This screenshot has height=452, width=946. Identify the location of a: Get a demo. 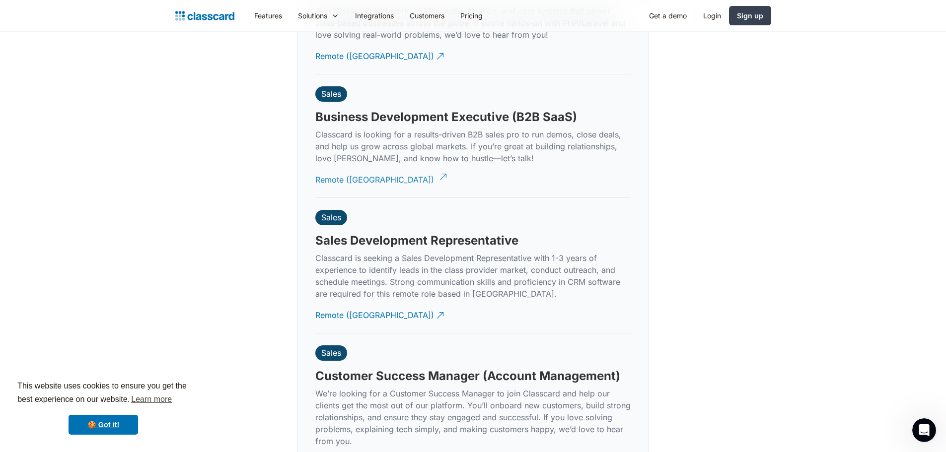
(668, 15).